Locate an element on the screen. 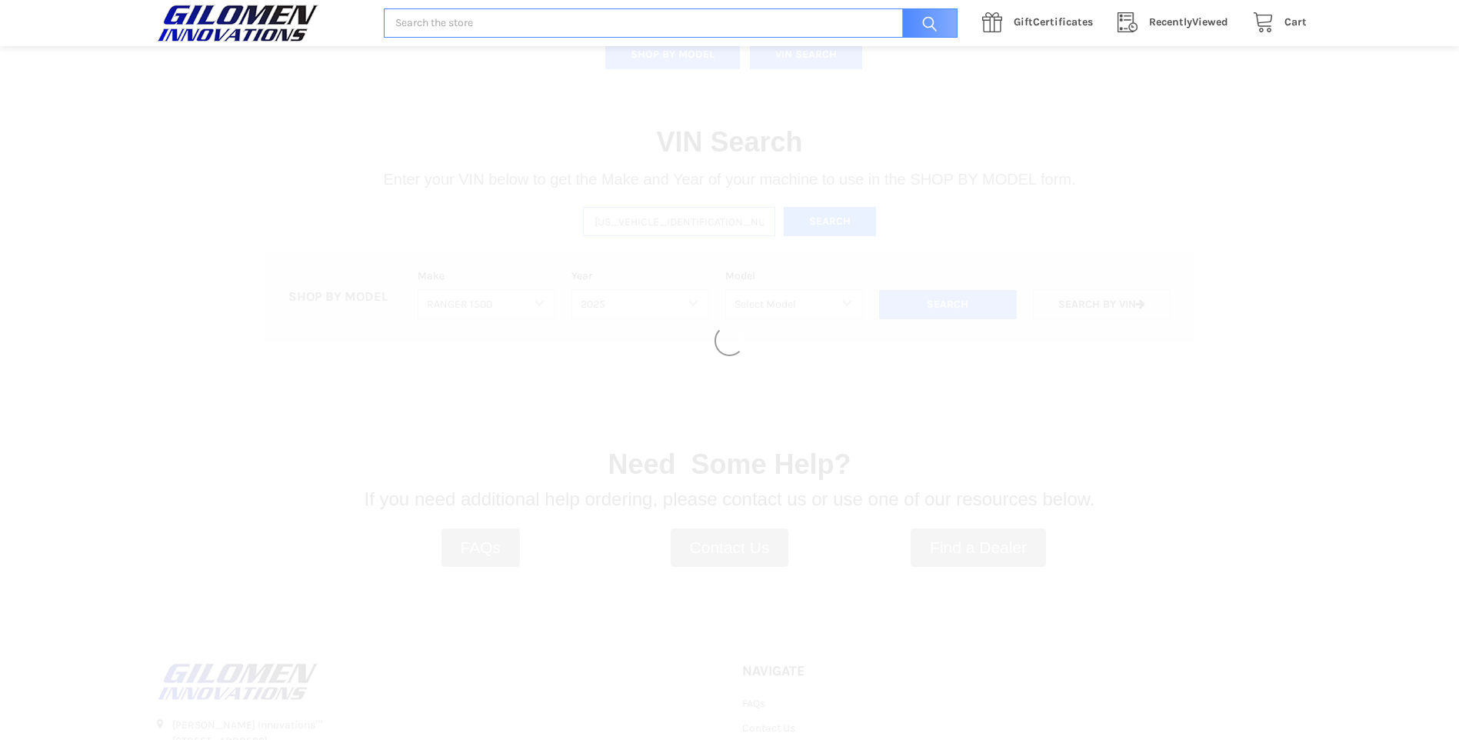 The height and width of the screenshot is (740, 1459). input: Search the store is located at coordinates (671, 23).